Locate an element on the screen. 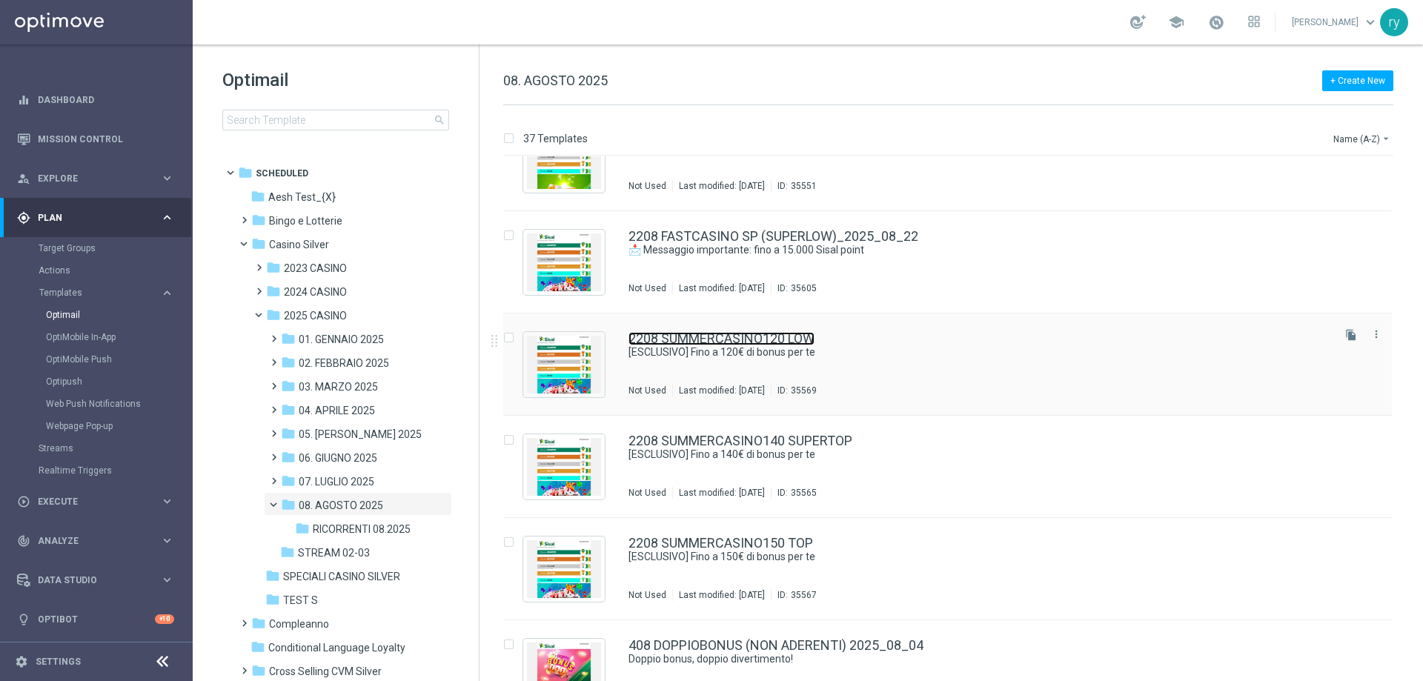  span: Data Studio is located at coordinates (99, 580).